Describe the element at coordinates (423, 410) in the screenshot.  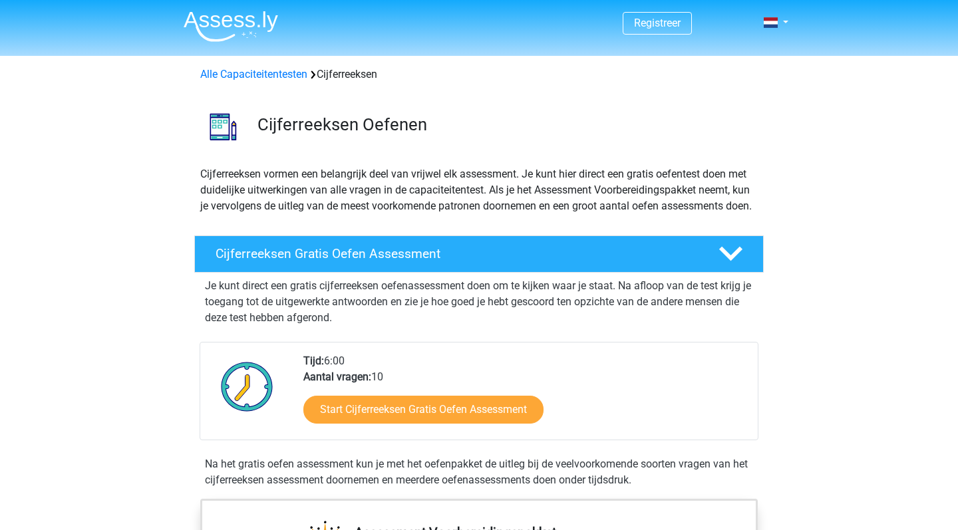
I see `a: Start Cijferreeksen Gratis Oefen Assessment` at that location.